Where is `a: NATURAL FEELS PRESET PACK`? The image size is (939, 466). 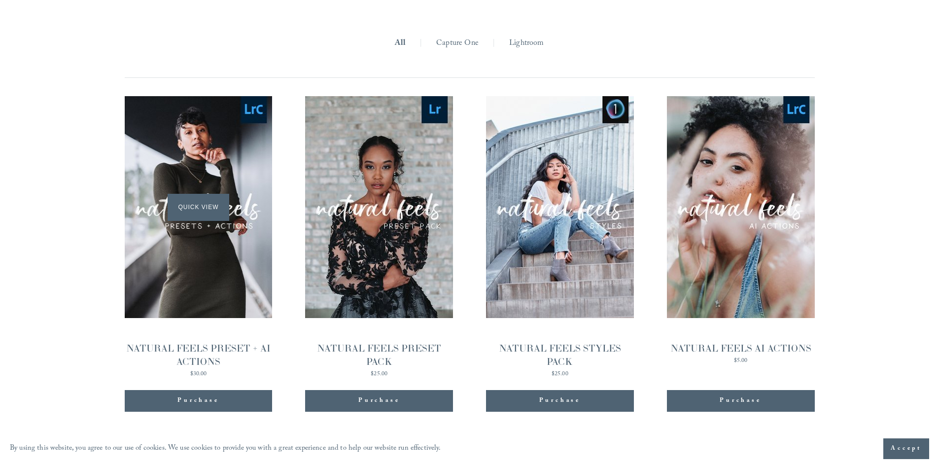 a: NATURAL FEELS PRESET PACK is located at coordinates (379, 237).